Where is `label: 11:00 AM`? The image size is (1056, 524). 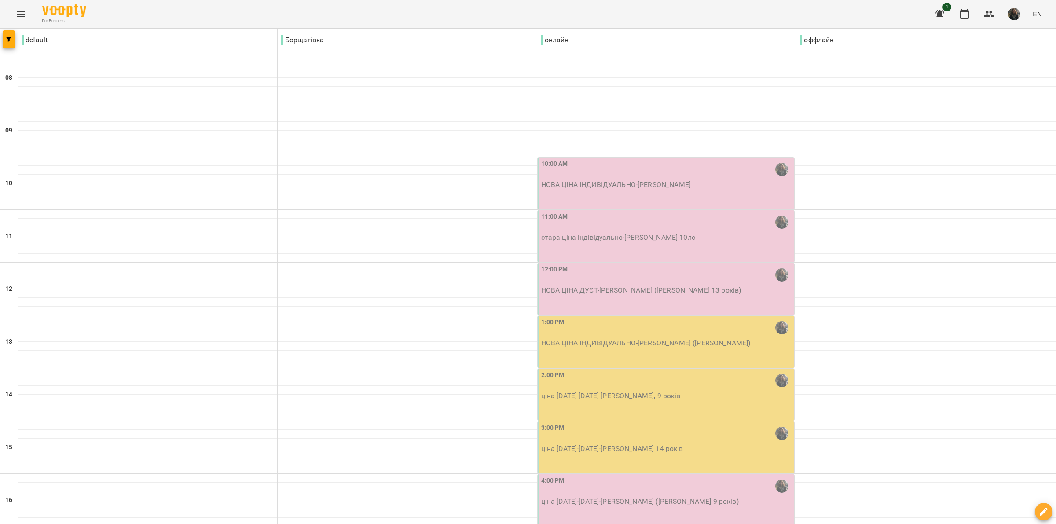 label: 11:00 AM is located at coordinates (554, 217).